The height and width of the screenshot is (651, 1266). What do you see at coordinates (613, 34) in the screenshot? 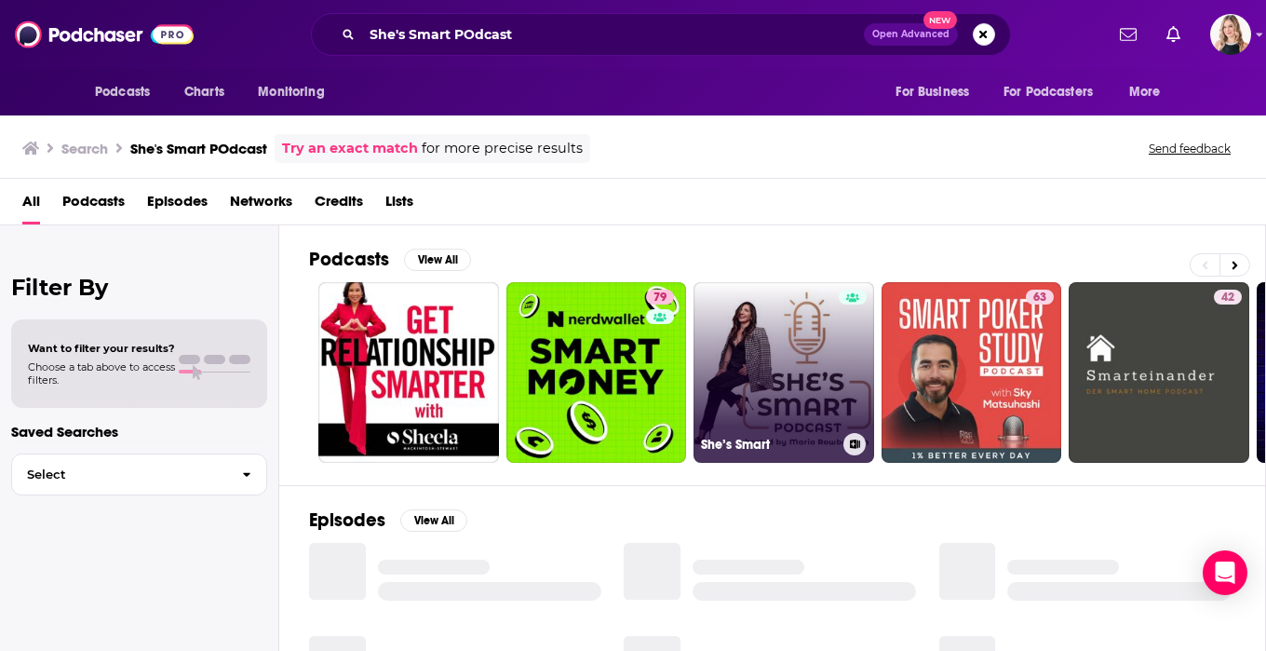
I see `input: Search podcasts, credits, & more...` at bounding box center [613, 34].